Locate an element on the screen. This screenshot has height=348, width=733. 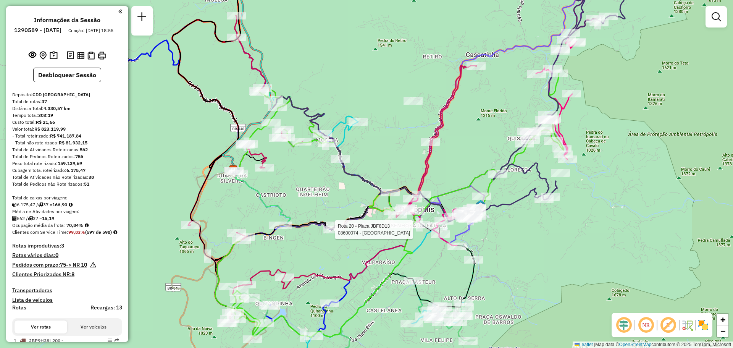
span: Exibir rótulo is located at coordinates (668, 325).